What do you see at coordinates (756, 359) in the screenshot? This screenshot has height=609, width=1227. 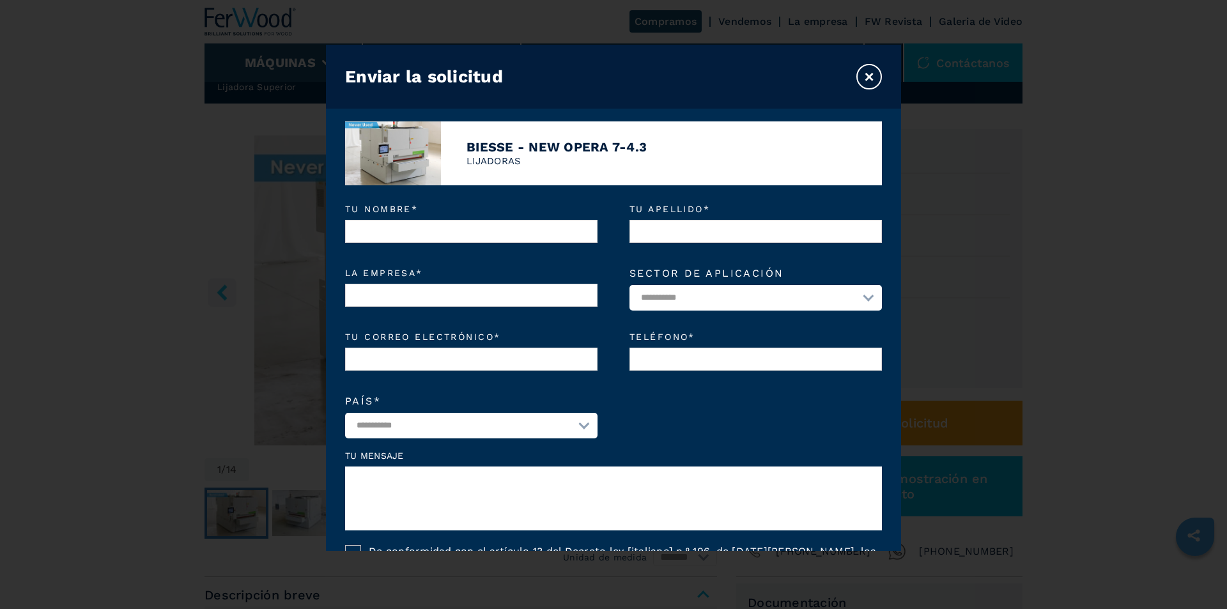 I see `input: Teléfono*` at bounding box center [756, 359].